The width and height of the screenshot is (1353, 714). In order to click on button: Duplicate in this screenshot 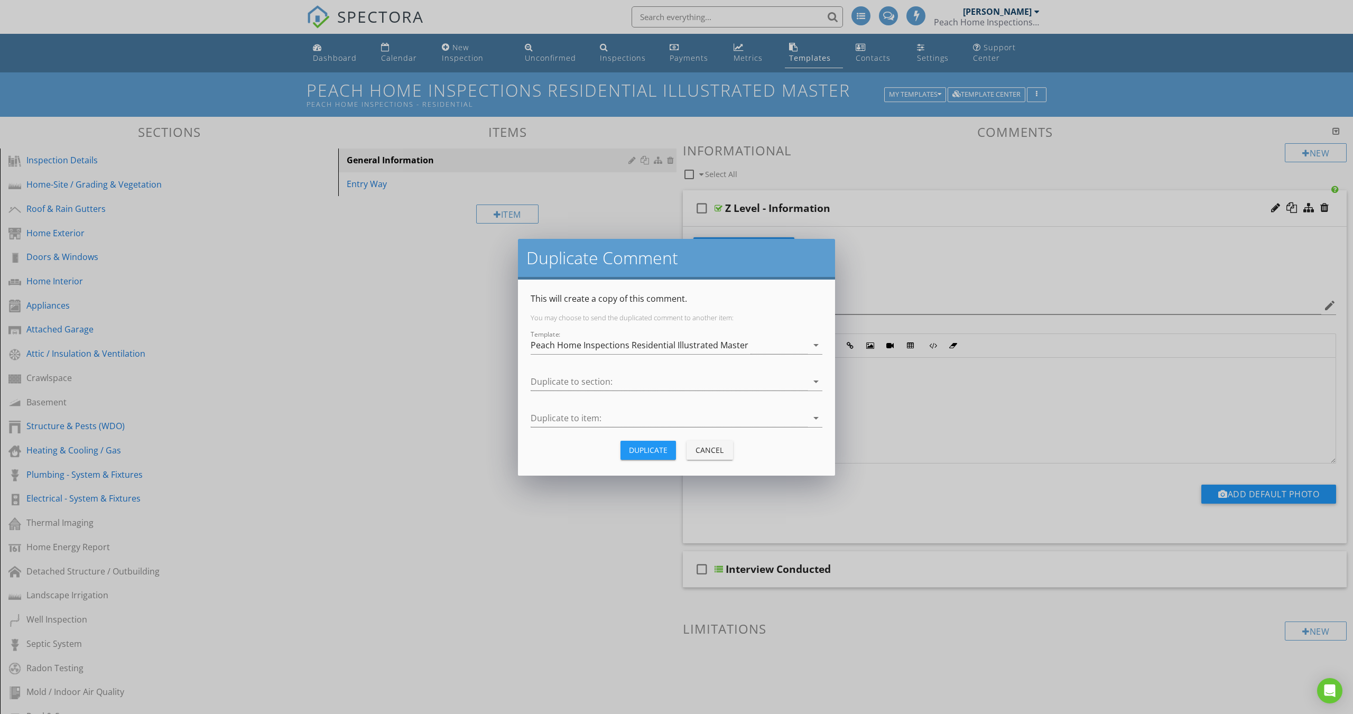, I will do `click(648, 450)`.